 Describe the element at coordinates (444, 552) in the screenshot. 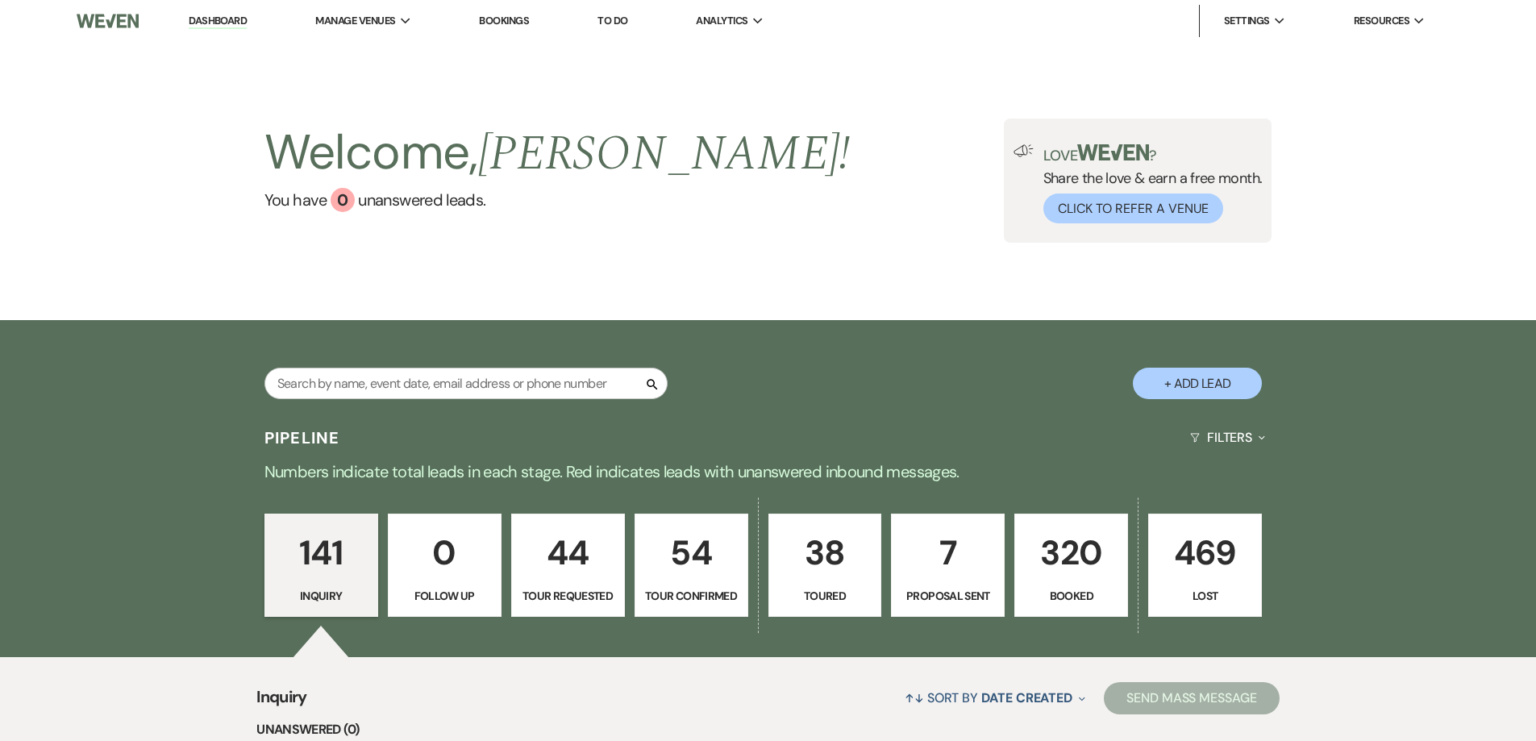

I see `p: 0` at that location.